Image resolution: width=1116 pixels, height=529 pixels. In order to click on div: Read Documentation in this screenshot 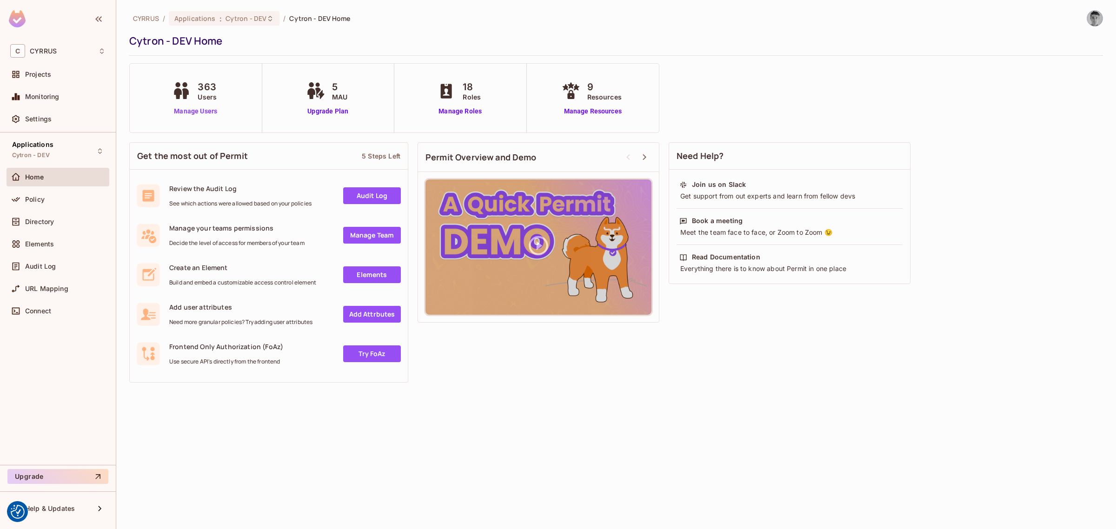, I will do `click(726, 257)`.